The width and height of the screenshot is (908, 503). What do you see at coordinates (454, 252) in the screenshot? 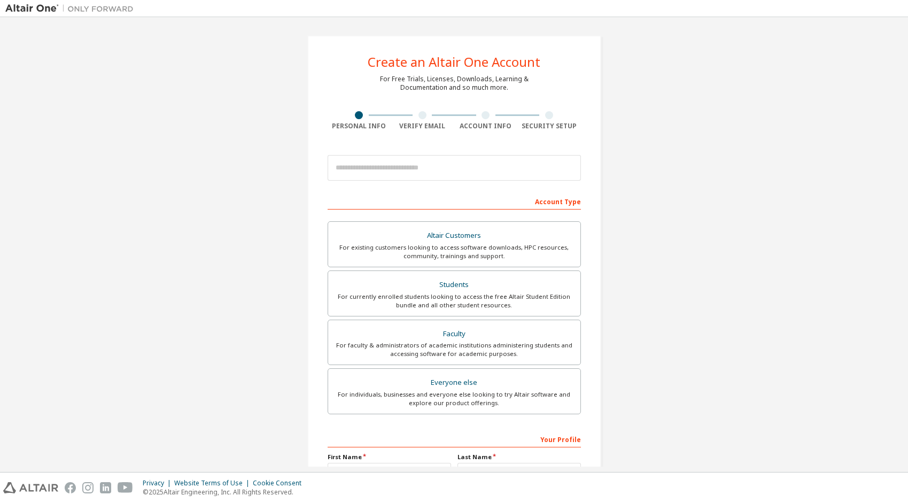
I see `div: For existing customers looking to access software downloads, HPC resources, community, trainings ...` at bounding box center [454, 252].